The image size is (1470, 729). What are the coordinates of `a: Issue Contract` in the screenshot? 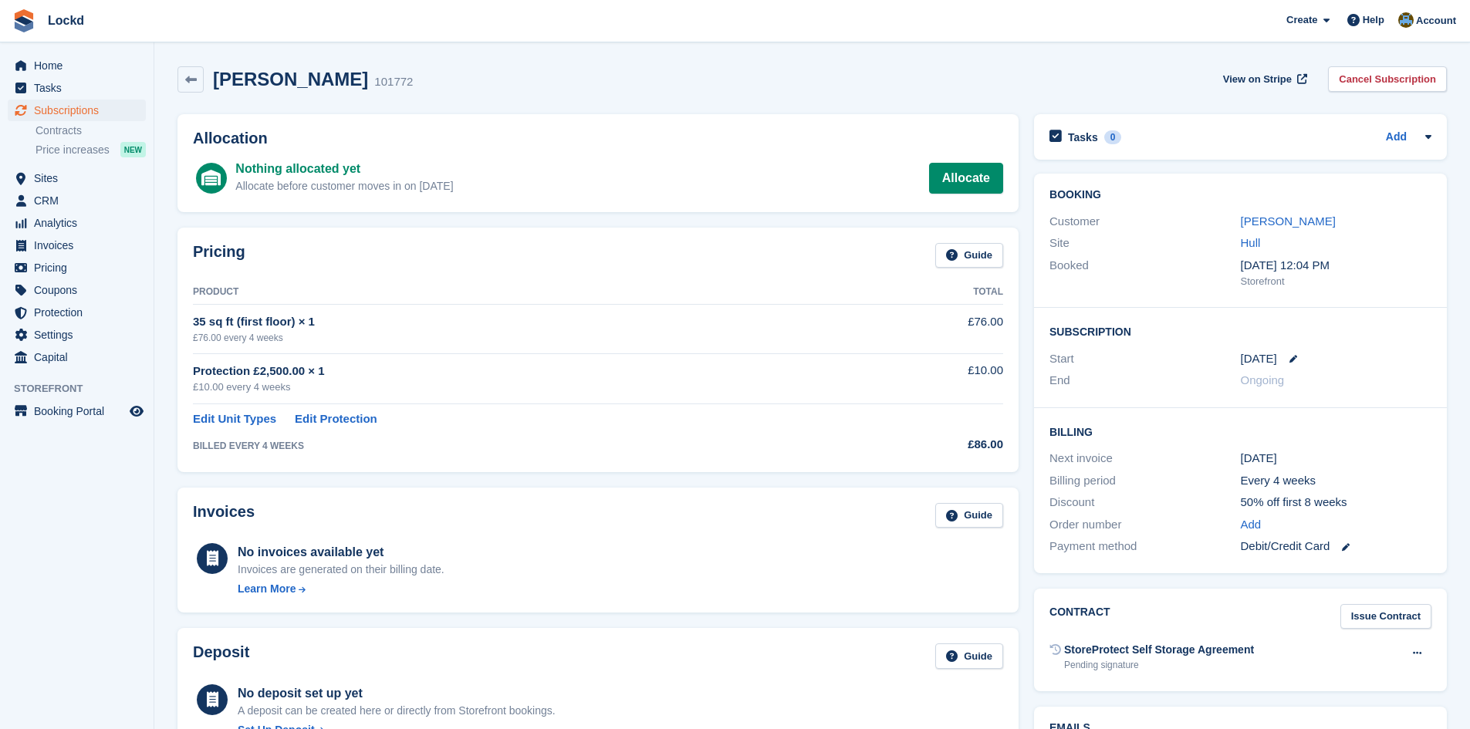 It's located at (1386, 617).